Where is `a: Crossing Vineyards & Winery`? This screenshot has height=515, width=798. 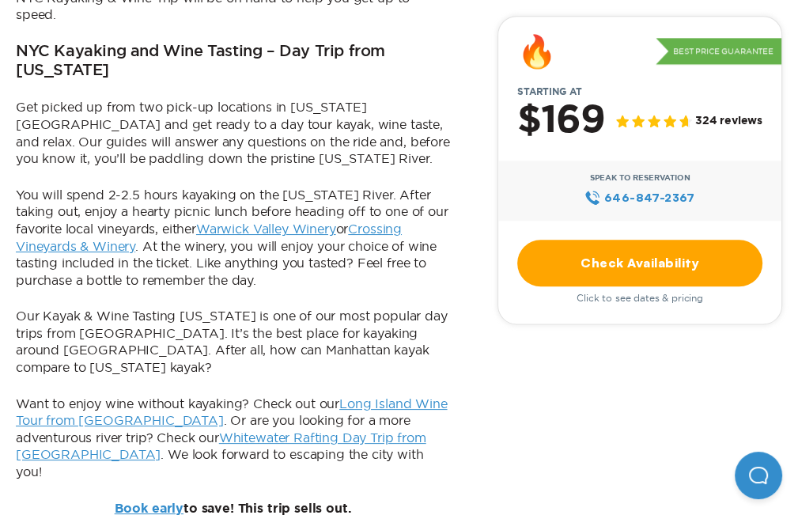
a: Crossing Vineyards & Winery is located at coordinates (209, 237).